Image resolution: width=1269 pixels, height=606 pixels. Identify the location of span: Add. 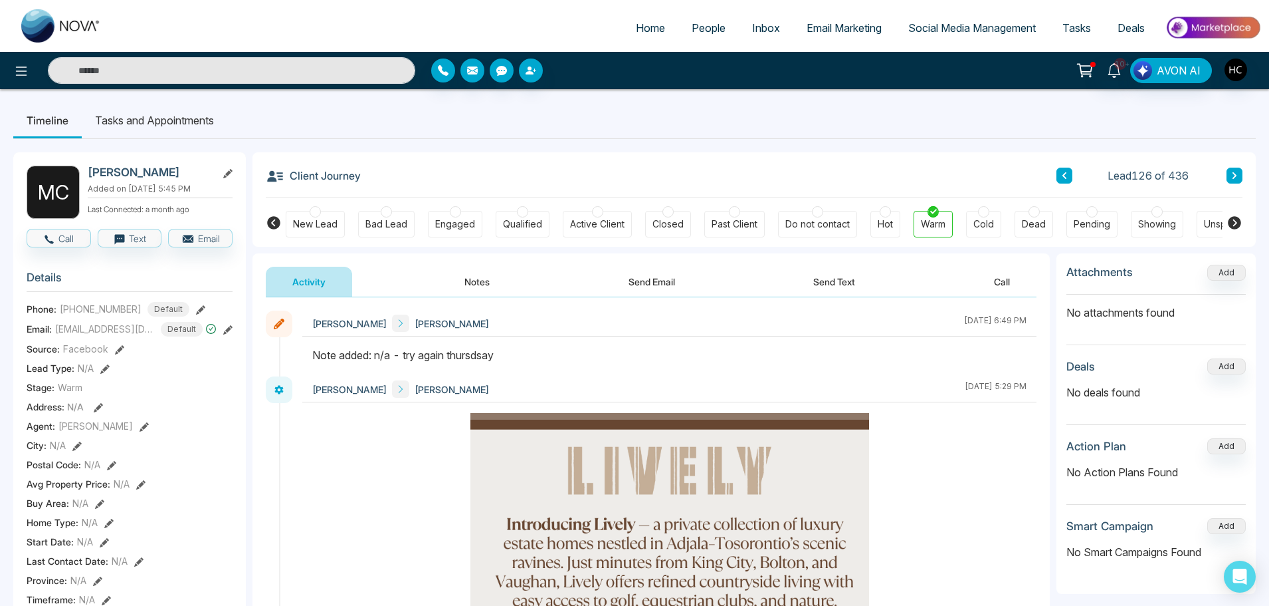
(1227, 271).